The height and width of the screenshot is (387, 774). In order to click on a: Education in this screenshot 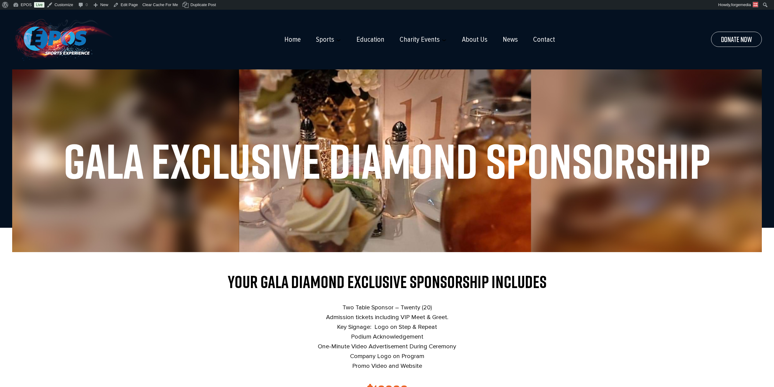, I will do `click(371, 40)`.